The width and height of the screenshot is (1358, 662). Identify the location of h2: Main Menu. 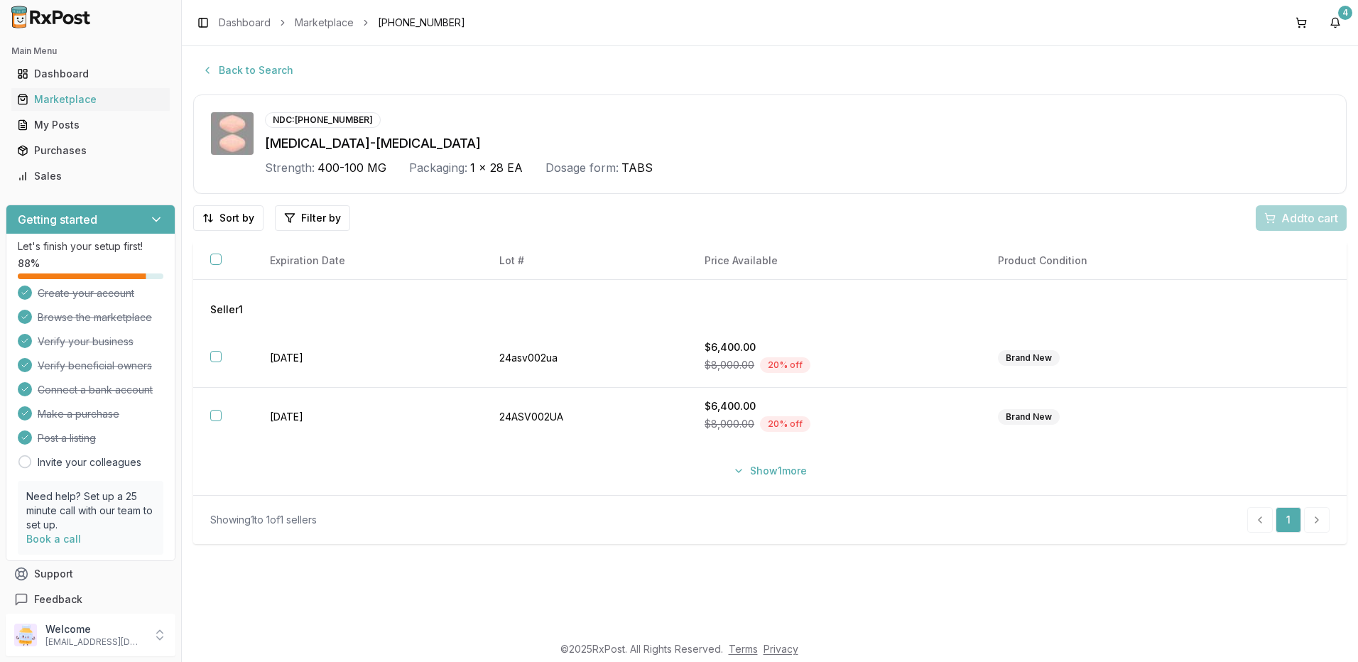
(90, 51).